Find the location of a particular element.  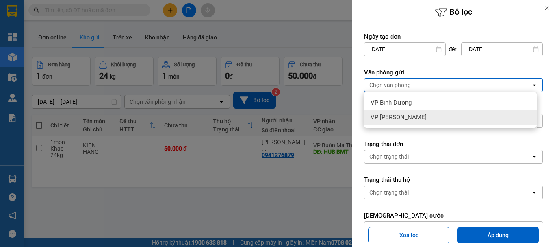

div: VP Buôn Ma Thuột is located at coordinates (85, 17).